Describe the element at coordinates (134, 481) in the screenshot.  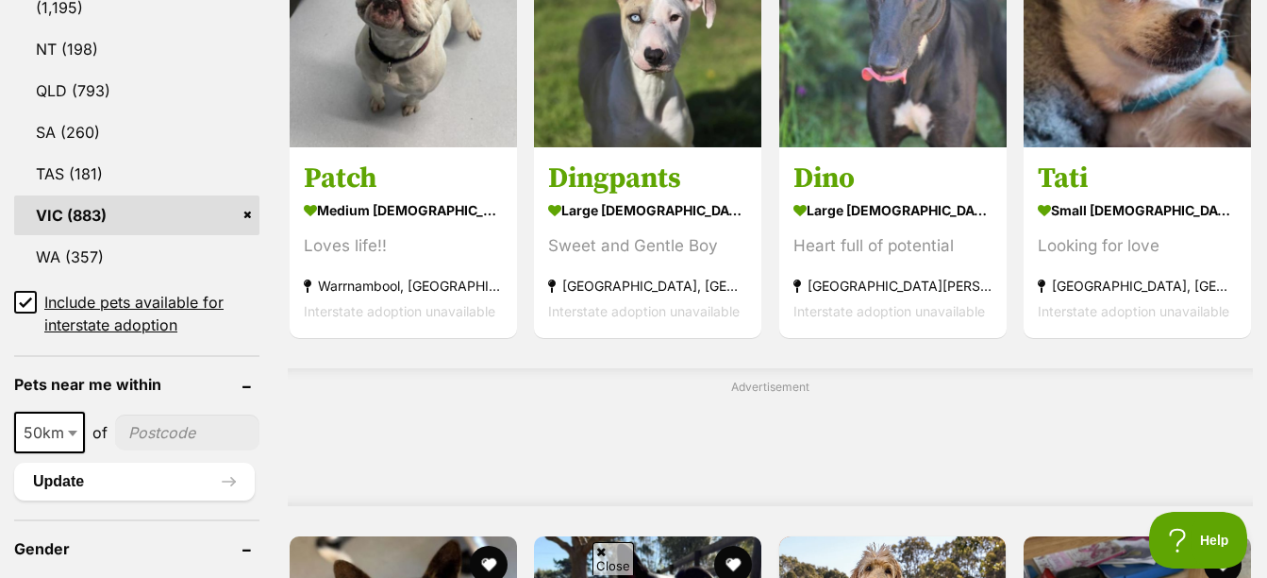
I see `button: Update` at that location.